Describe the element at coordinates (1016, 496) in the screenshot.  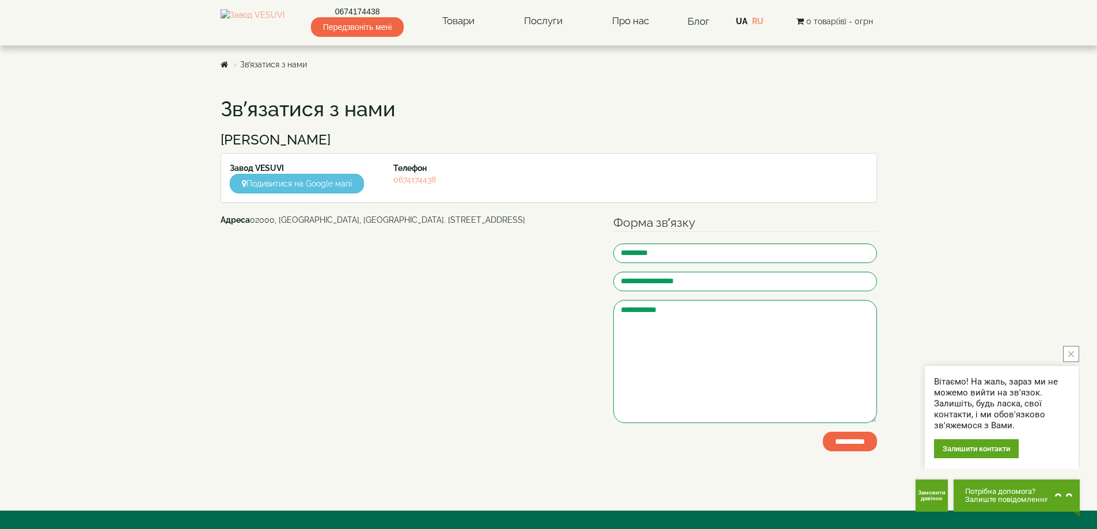
I see `button: Chat button` at that location.